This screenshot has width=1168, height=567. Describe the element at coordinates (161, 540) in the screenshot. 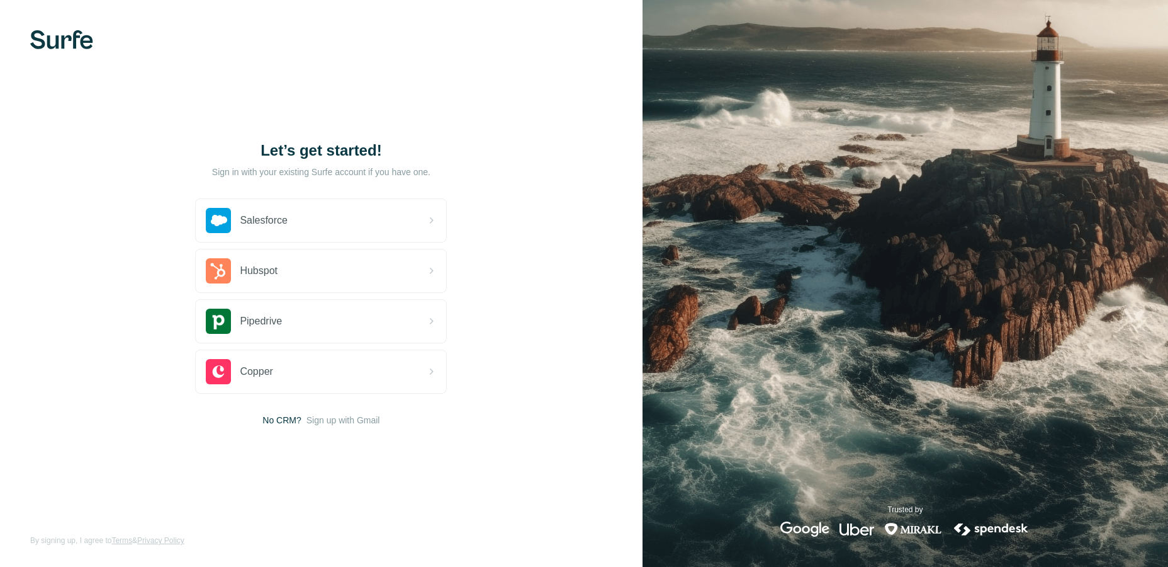

I see `a: Privacy Policy` at that location.